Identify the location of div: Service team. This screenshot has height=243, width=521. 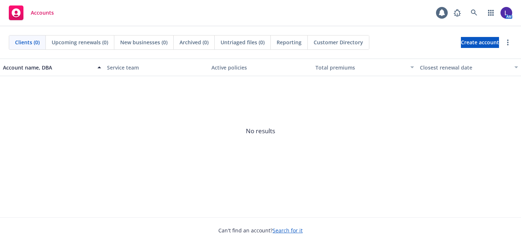
(156, 67).